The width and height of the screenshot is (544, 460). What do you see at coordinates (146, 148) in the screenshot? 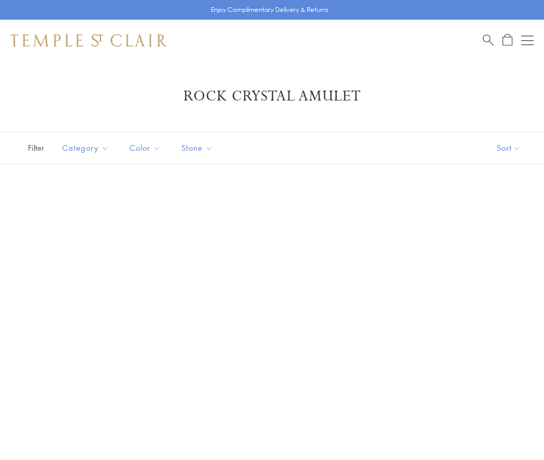
I see `span: Color` at bounding box center [146, 148].